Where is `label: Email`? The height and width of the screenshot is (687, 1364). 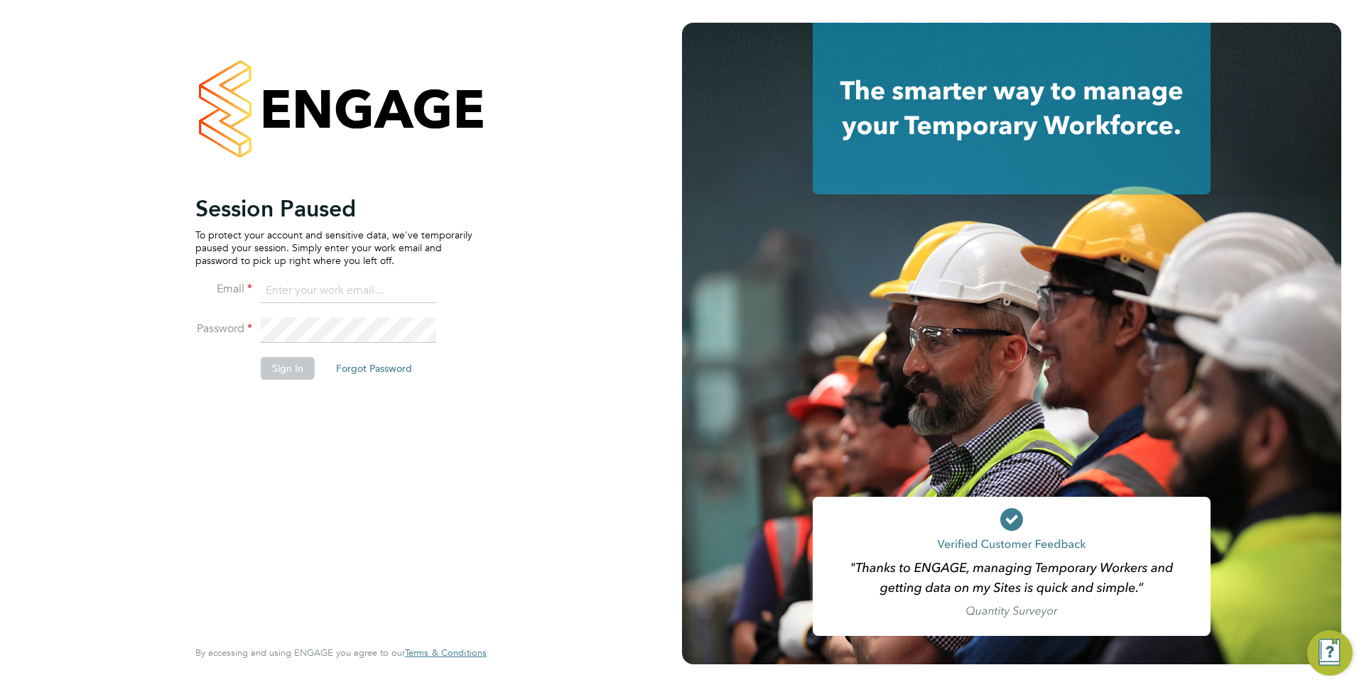
label: Email is located at coordinates (224, 289).